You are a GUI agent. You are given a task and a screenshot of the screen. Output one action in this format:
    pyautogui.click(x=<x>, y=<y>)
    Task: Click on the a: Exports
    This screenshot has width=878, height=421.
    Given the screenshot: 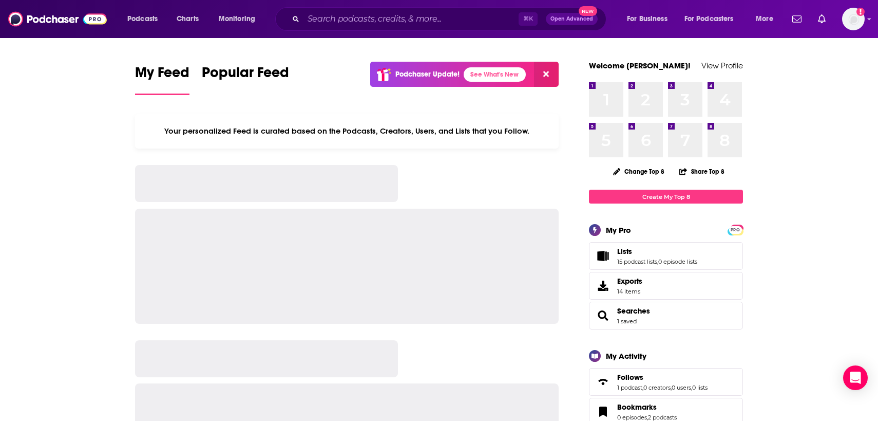 What is the action you would take?
    pyautogui.click(x=666, y=286)
    